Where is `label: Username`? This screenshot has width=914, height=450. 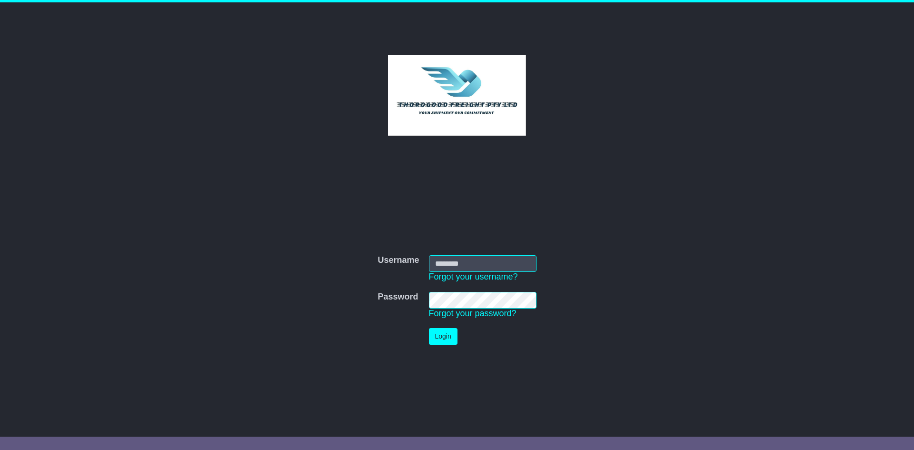
label: Username is located at coordinates (398, 261).